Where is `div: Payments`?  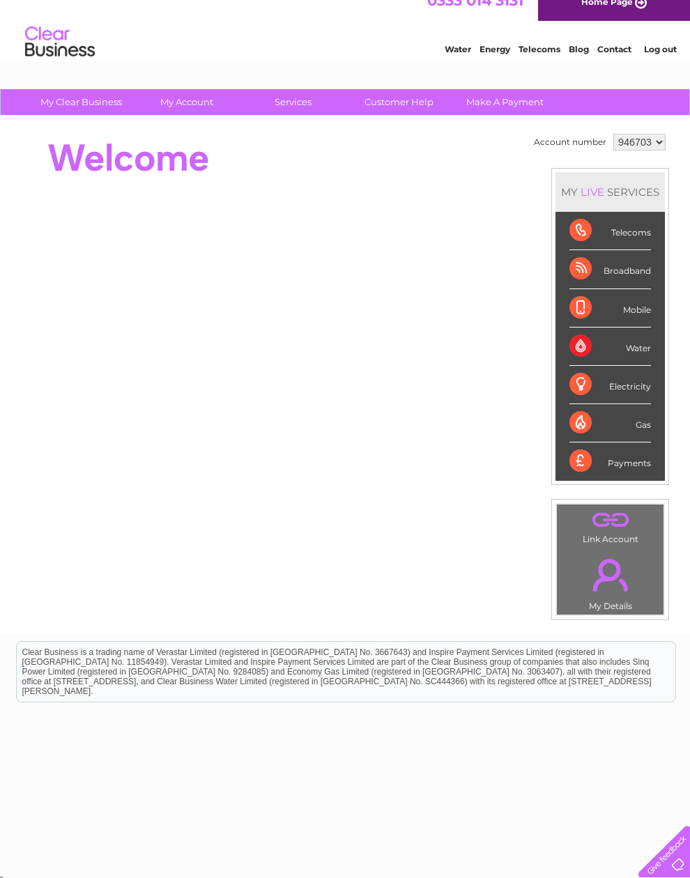
div: Payments is located at coordinates (610, 461).